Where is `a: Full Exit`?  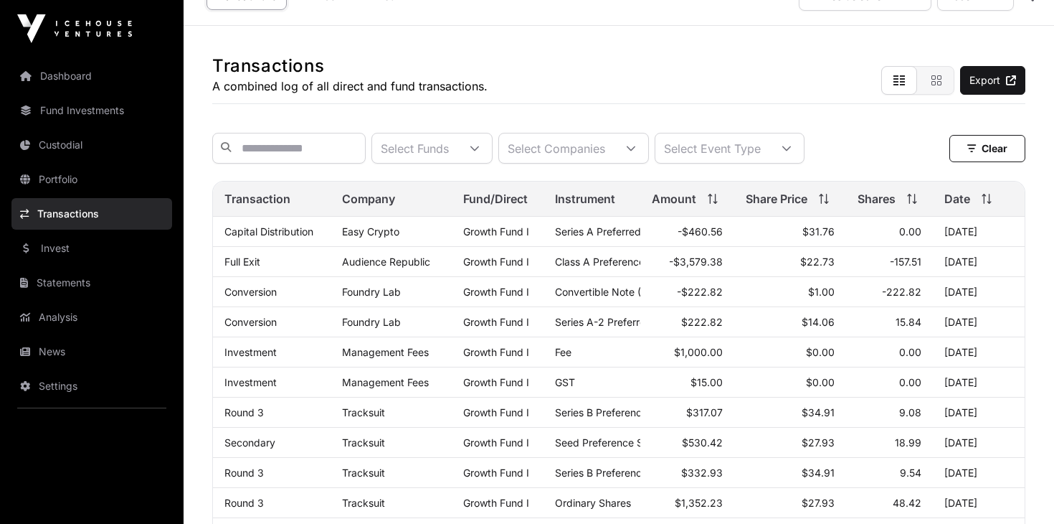 a: Full Exit is located at coordinates (242, 261).